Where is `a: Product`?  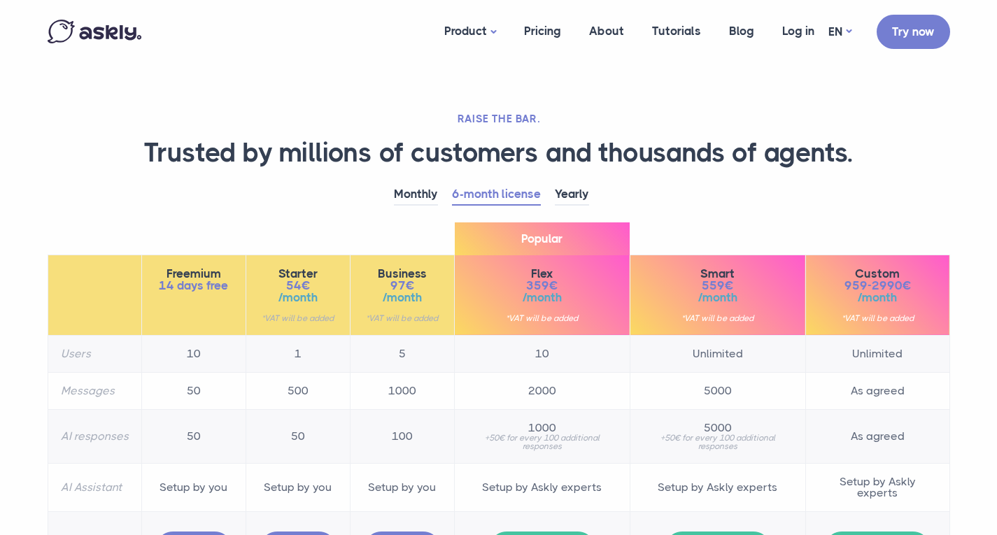
a: Product is located at coordinates (470, 31).